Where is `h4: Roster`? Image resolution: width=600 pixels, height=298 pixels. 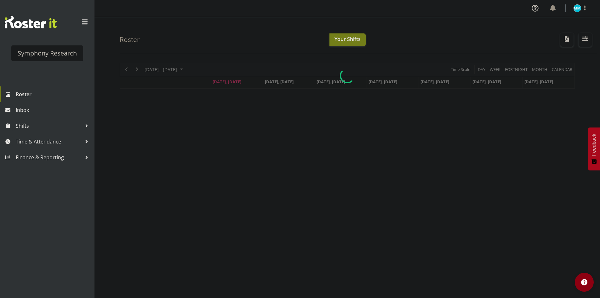 h4: Roster is located at coordinates (130, 39).